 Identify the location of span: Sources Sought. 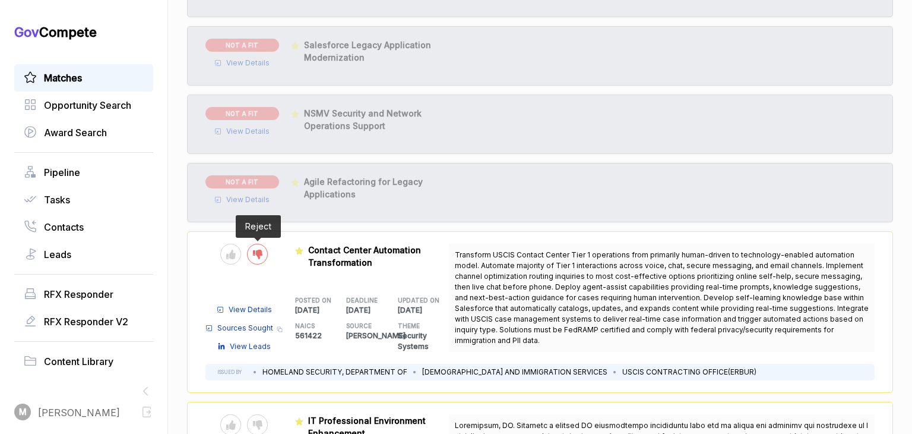
(245, 328).